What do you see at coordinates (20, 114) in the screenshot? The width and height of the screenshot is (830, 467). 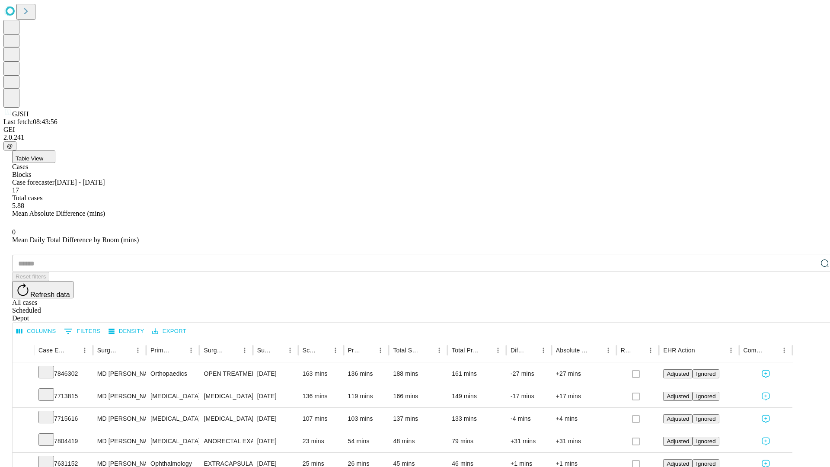 I see `span: GJSH` at bounding box center [20, 114].